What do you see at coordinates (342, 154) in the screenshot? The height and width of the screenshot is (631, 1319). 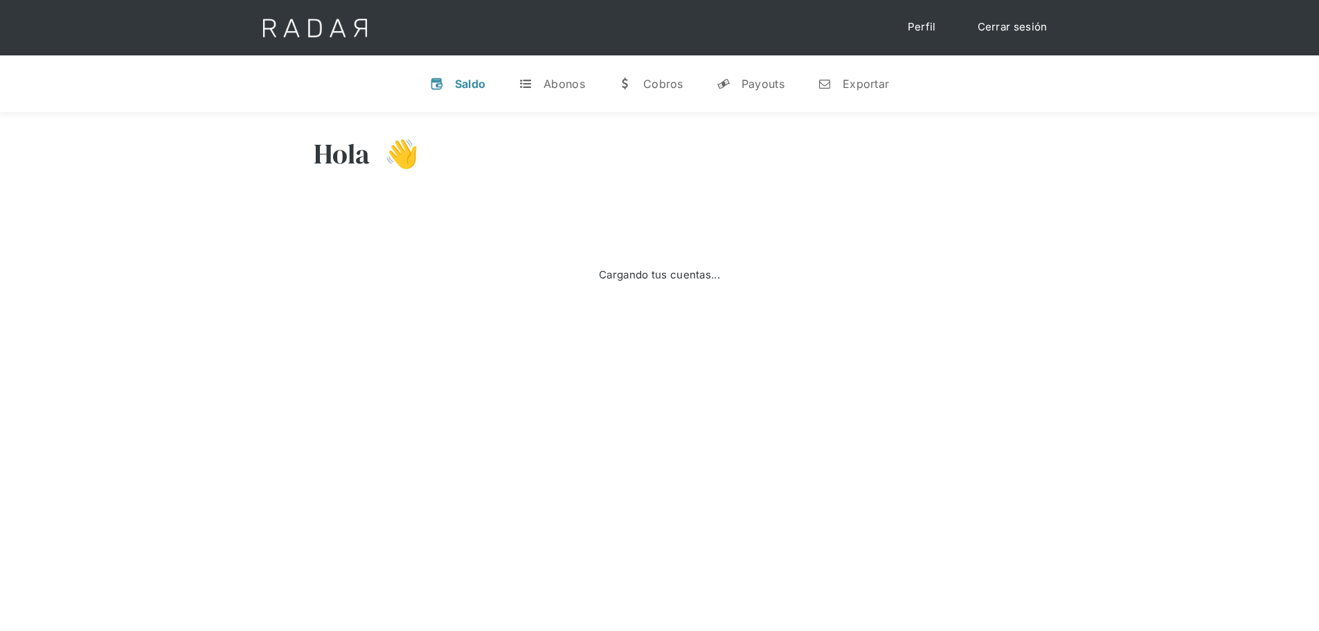 I see `h3: Hola` at bounding box center [342, 154].